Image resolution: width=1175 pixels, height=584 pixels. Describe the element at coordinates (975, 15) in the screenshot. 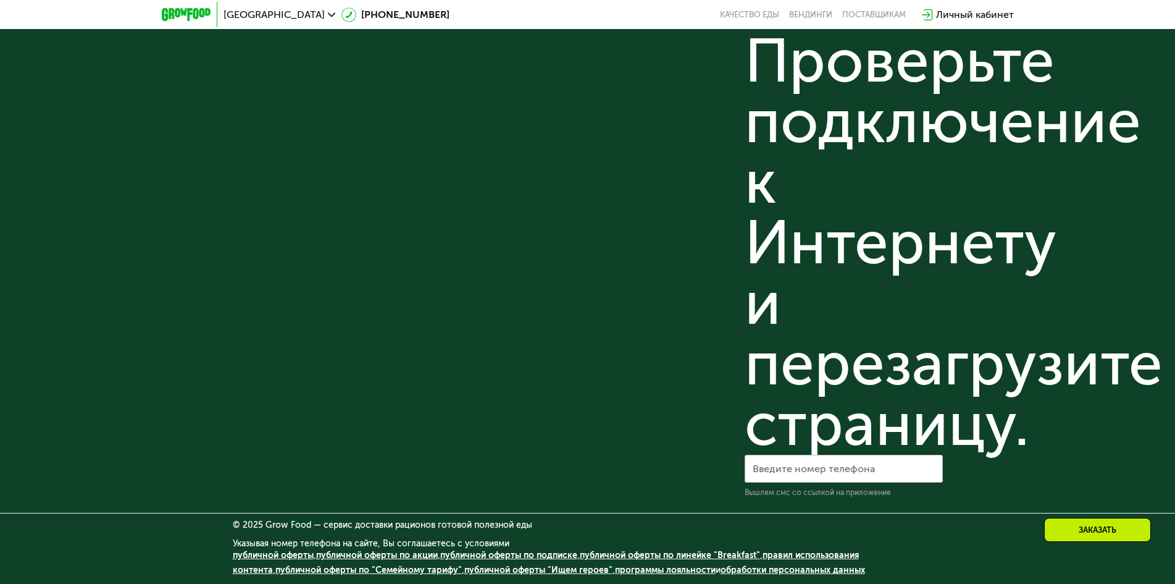

I see `div: Личный кабинет` at that location.